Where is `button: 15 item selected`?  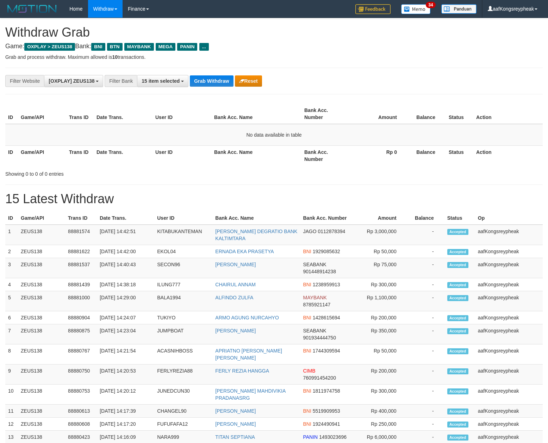 button: 15 item selected is located at coordinates (163, 81).